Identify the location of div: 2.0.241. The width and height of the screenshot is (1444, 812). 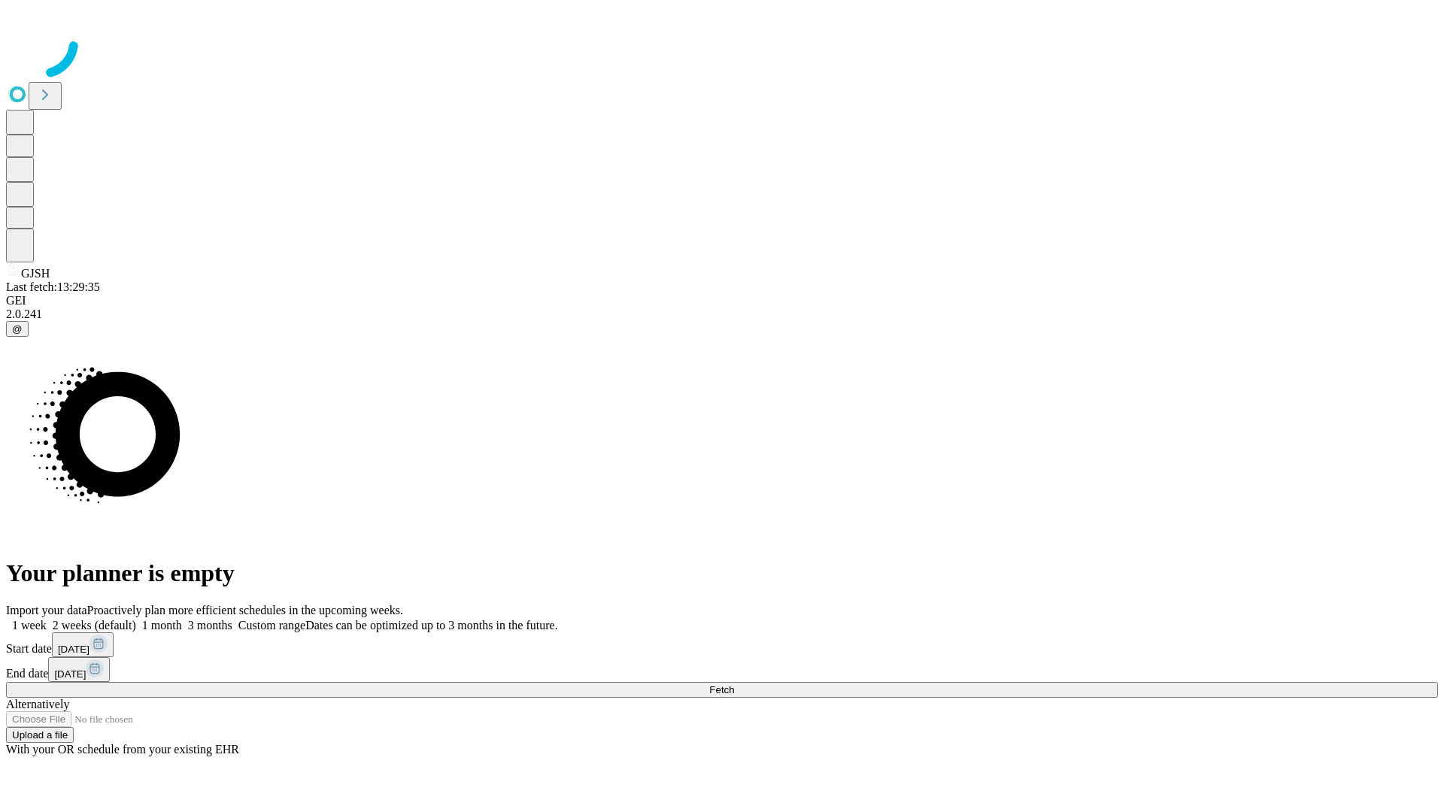
(722, 314).